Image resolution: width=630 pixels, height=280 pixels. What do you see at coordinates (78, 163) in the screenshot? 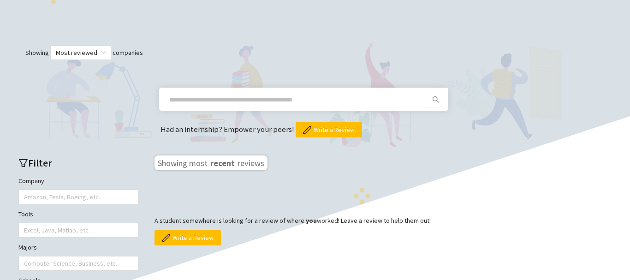
I see `h2: Filter` at bounding box center [78, 163].